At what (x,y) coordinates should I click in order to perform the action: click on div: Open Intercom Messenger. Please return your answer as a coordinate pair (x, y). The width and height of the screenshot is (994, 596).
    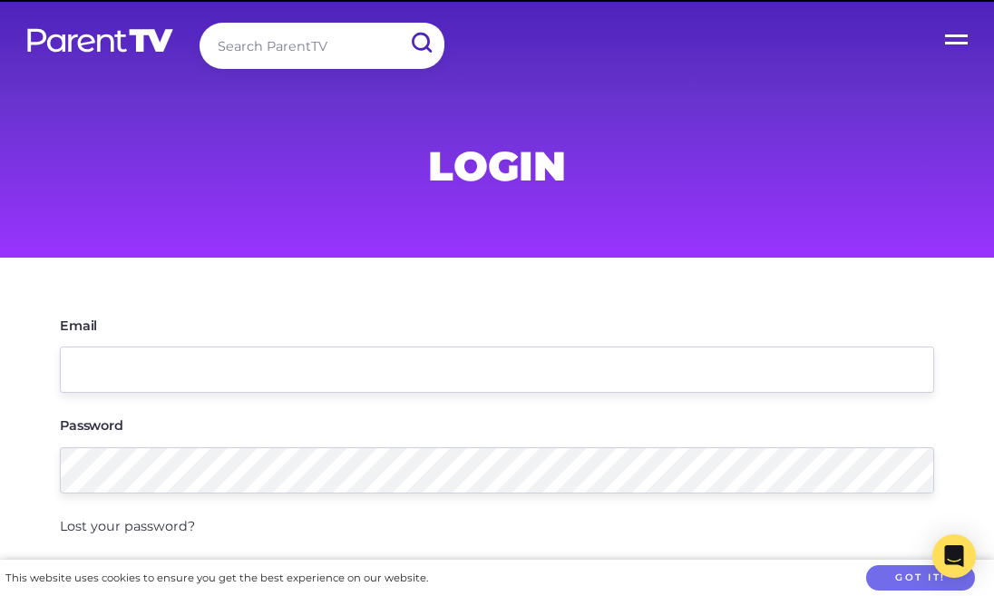
    Looking at the image, I should click on (954, 556).